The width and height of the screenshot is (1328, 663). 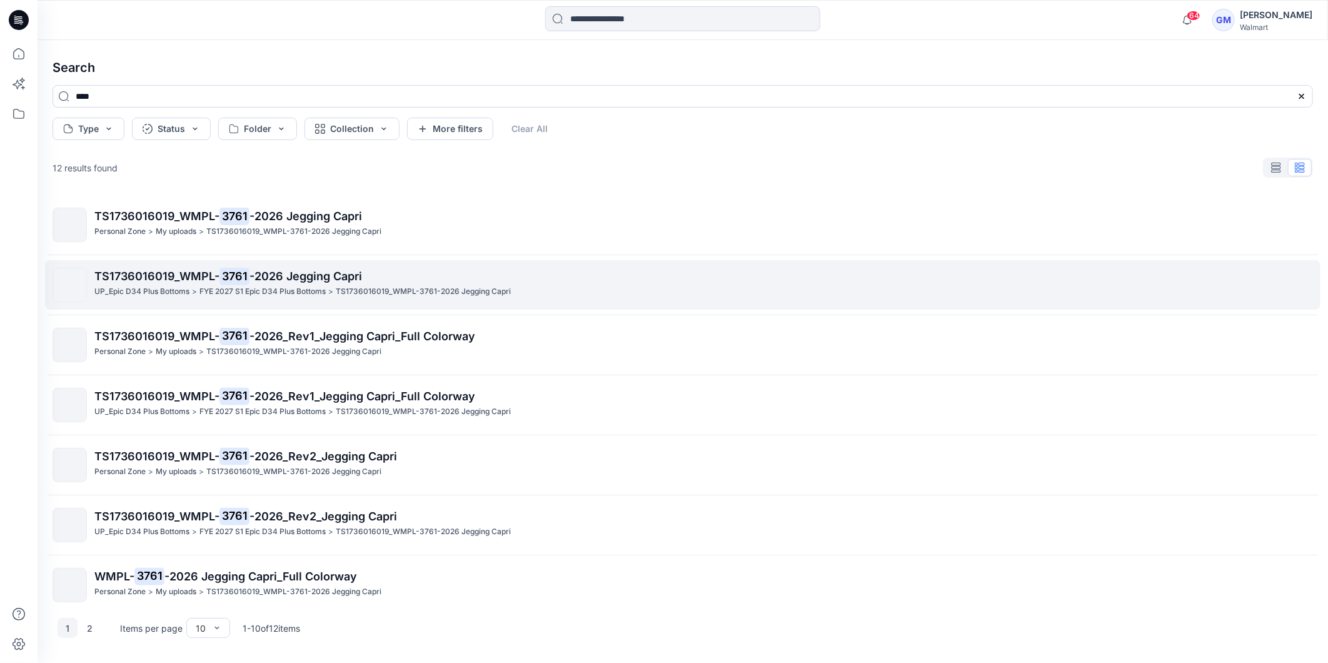 I want to click on a: TS1736016019_WMPL-3761-2026_Rev1_Jegging Capri_Full ColorwayUP_Epic D34 Plus Bottoms>FYE 2027 S1 ..., so click(x=683, y=404).